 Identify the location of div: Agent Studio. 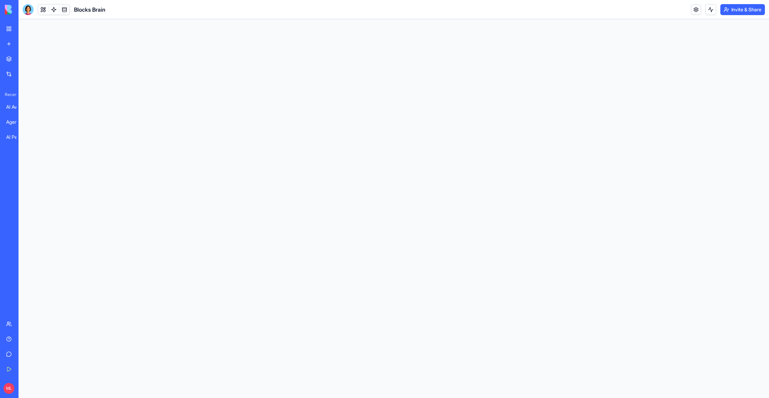
(16, 122).